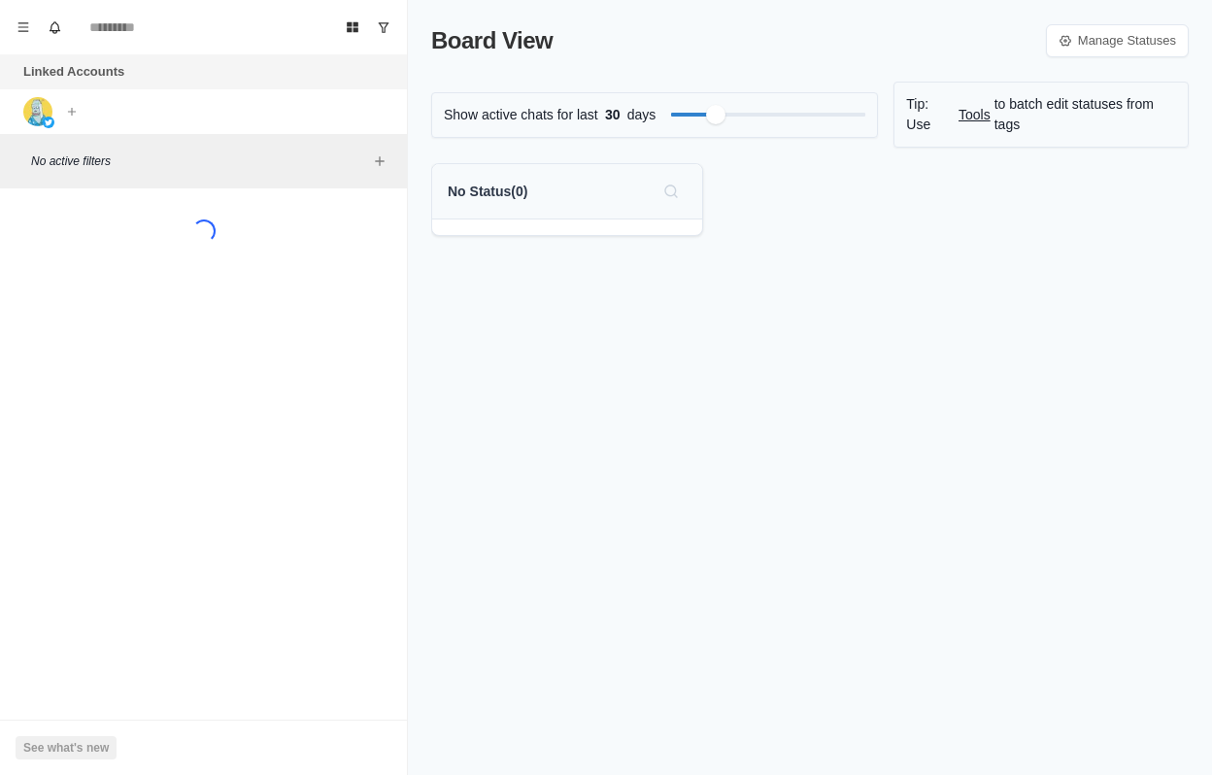 The width and height of the screenshot is (1212, 775). Describe the element at coordinates (1117, 41) in the screenshot. I see `a: Manage Statuses` at that location.